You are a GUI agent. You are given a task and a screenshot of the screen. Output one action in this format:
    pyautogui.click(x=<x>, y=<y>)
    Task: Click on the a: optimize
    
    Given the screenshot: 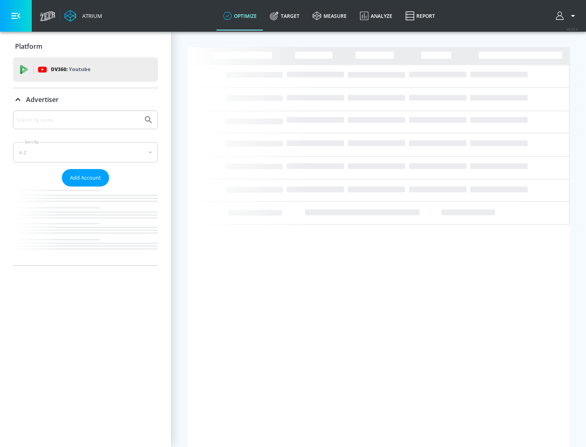 What is the action you would take?
    pyautogui.click(x=240, y=16)
    